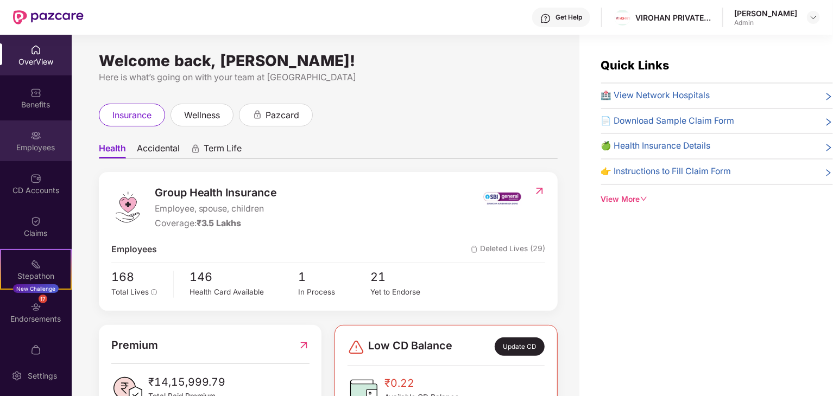 The image size is (833, 396). What do you see at coordinates (36, 136) in the screenshot?
I see `img: svg+xml;base64,PHN2ZyBpZD0iRW1wbG95ZWVzIiB4bWxucz0iaHR0cDovL3d3dy53My5vcmcvMjAwMC9zdmciIHdpZHRoPS...` at bounding box center [36, 136].